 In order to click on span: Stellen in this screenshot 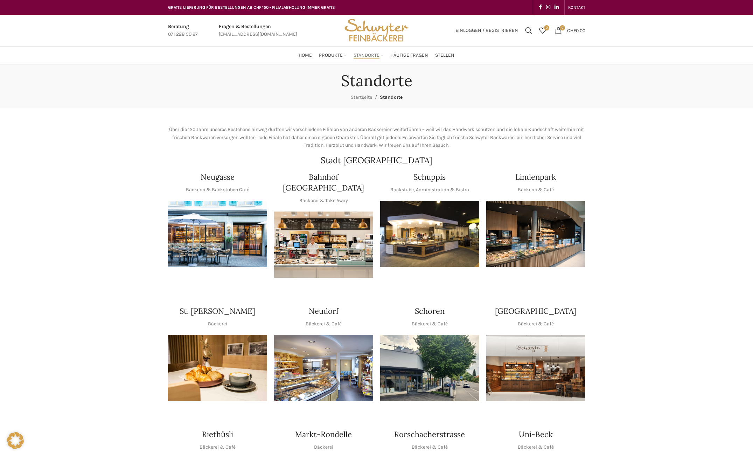, I will do `click(444, 55)`.